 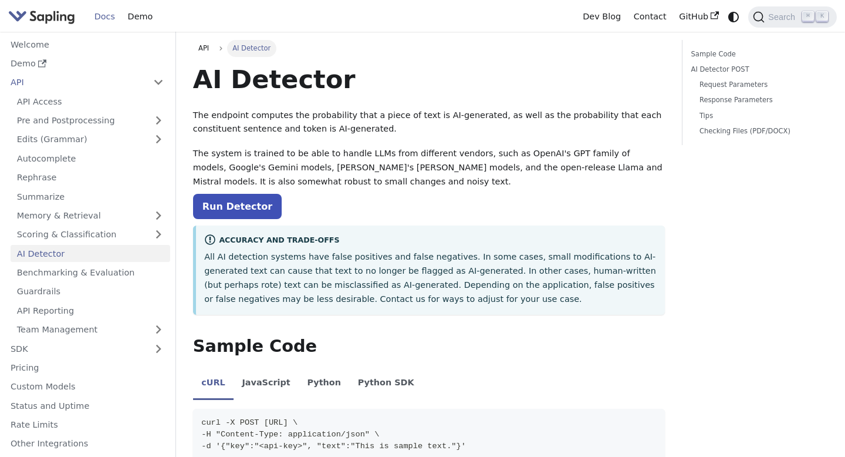 I want to click on span: API, so click(x=204, y=48).